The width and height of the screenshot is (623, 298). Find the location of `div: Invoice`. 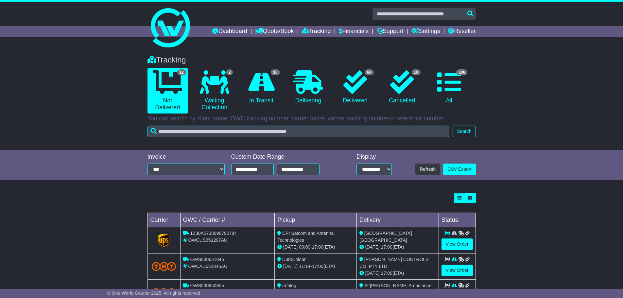

div: Invoice is located at coordinates (186, 157).